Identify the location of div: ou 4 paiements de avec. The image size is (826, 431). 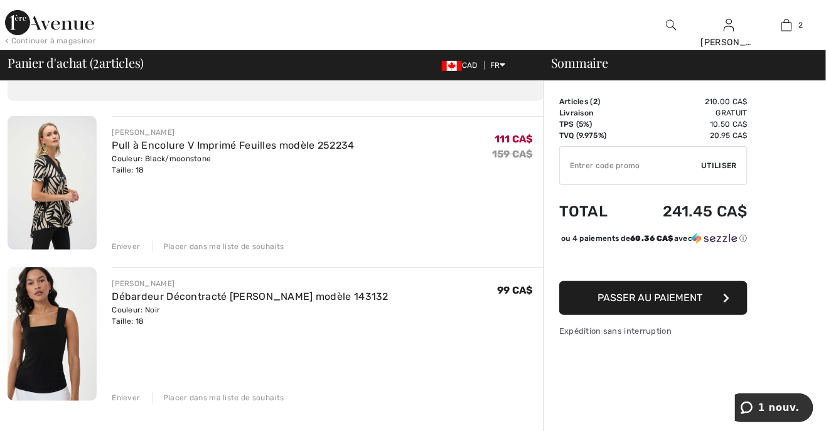
(654, 239).